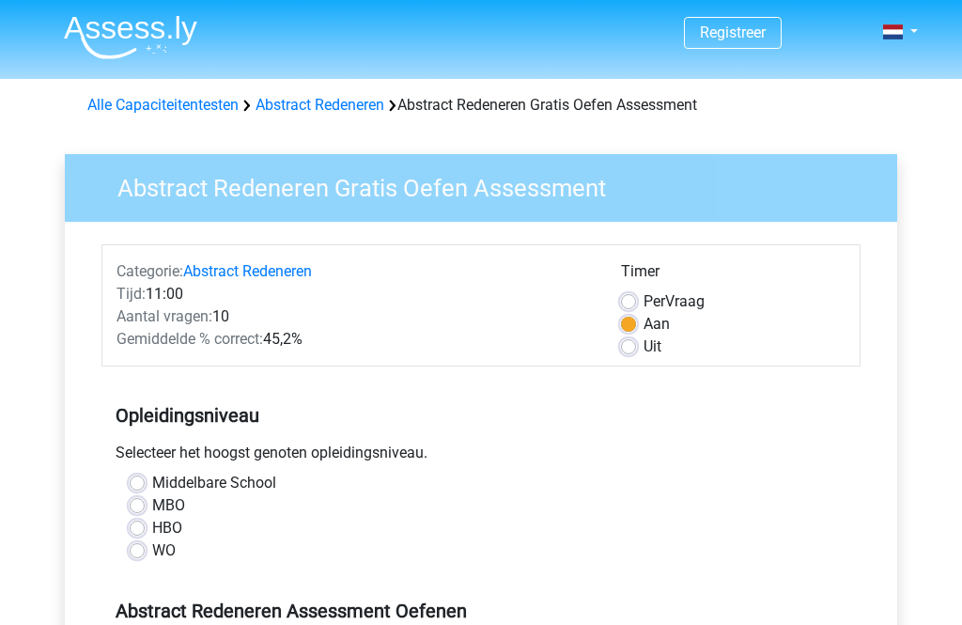 This screenshot has width=962, height=625. Describe the element at coordinates (354, 339) in the screenshot. I see `div: 45,2%` at that location.